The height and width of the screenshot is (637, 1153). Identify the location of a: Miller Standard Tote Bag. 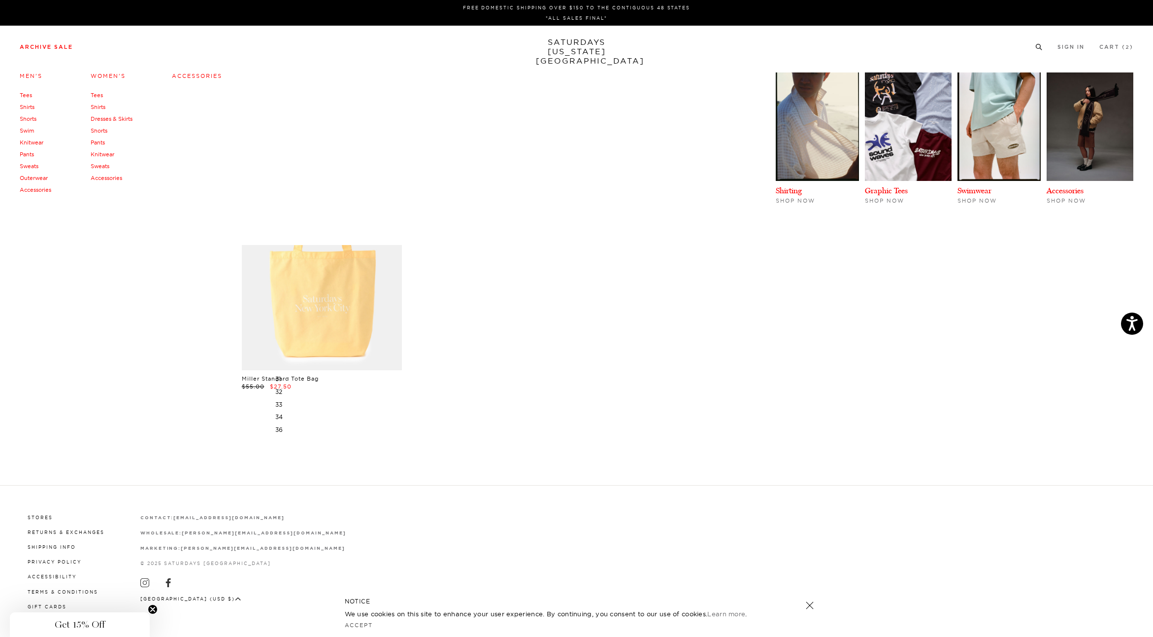
(280, 378).